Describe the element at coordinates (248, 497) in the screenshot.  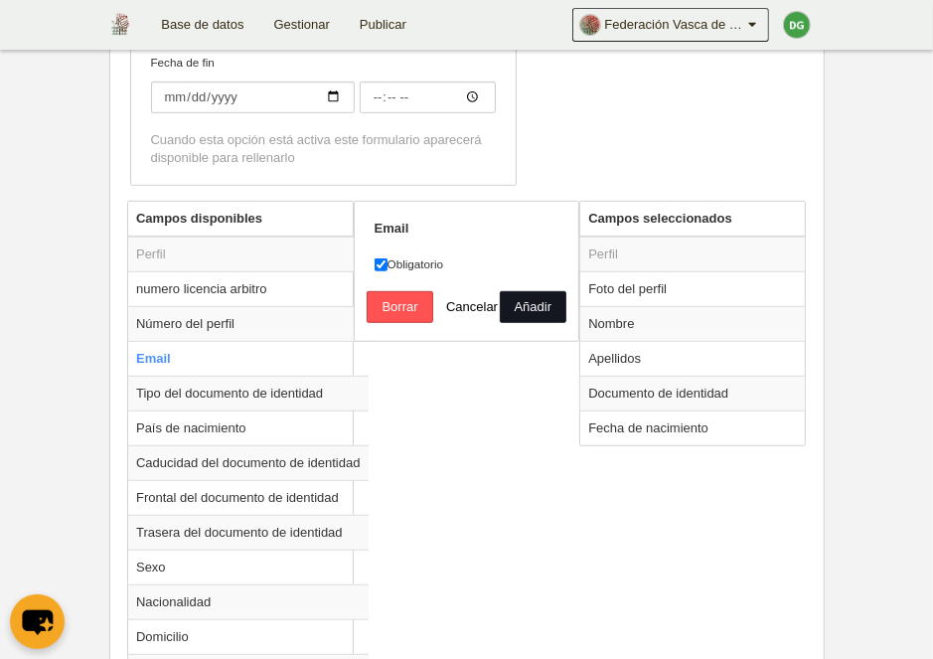
I see `td: Frontal del documento de identidad` at that location.